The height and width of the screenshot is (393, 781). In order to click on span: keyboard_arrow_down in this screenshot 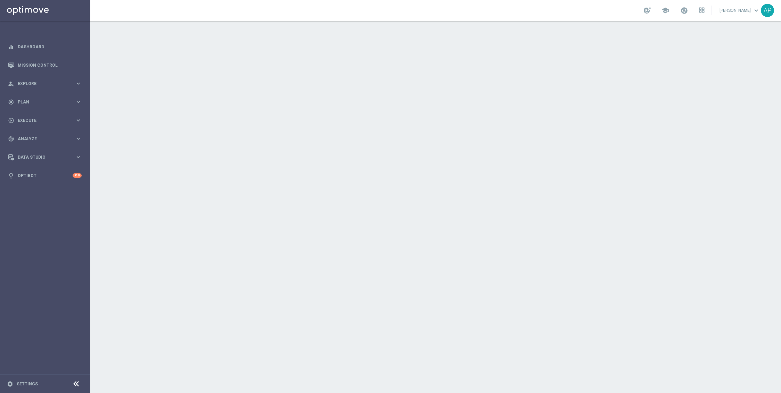, I will do `click(756, 10)`.